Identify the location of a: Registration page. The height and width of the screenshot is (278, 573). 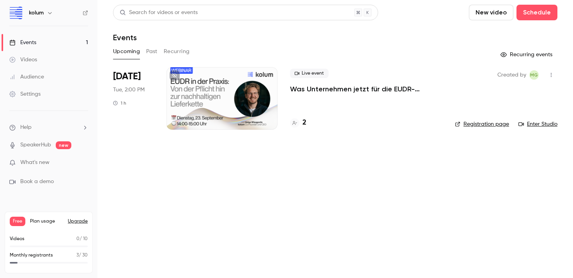
(482, 124).